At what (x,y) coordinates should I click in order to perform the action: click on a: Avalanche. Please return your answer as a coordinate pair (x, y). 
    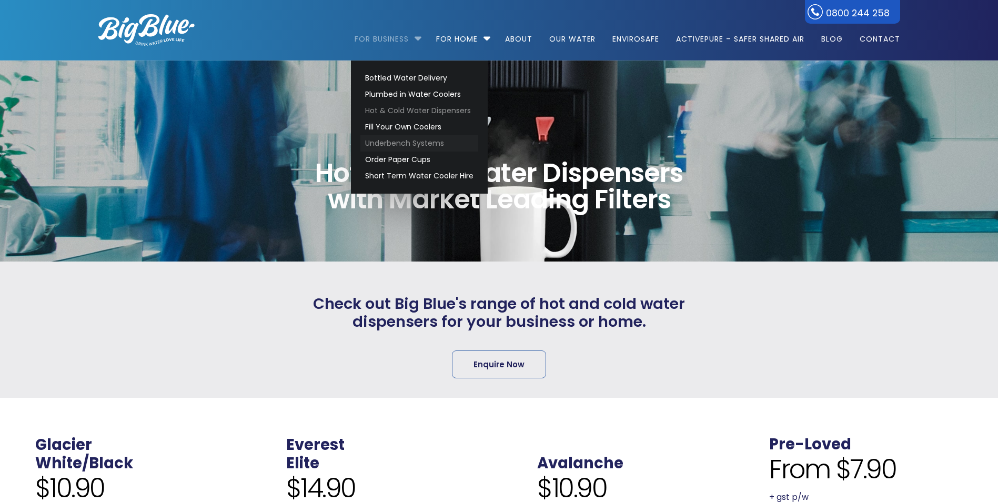
    Looking at the image, I should click on (580, 463).